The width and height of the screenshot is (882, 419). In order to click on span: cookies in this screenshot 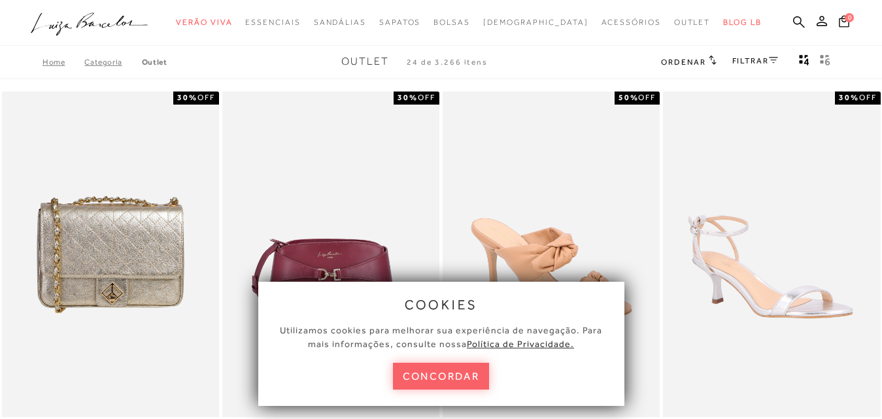, I will do `click(441, 305)`.